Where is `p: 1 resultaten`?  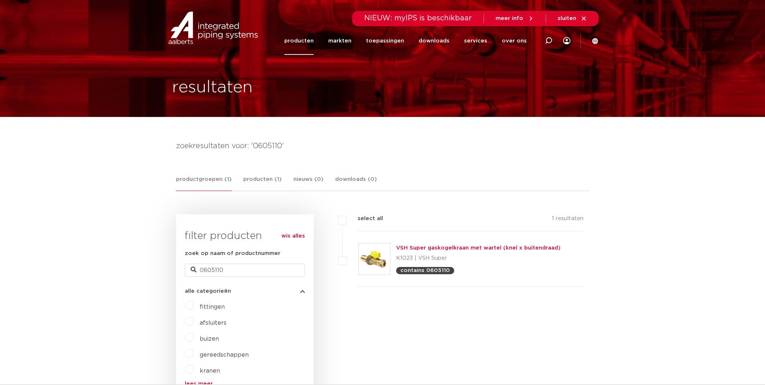
p: 1 resultaten is located at coordinates (568, 220).